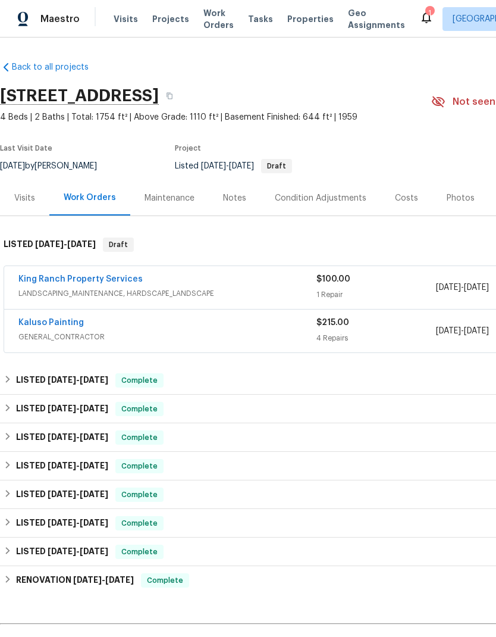 Image resolution: width=496 pixels, height=637 pixels. What do you see at coordinates (321, 198) in the screenshot?
I see `div: Condition Adjustments` at bounding box center [321, 198].